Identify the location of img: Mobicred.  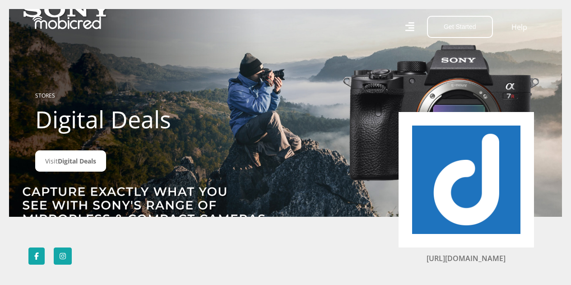
(67, 23).